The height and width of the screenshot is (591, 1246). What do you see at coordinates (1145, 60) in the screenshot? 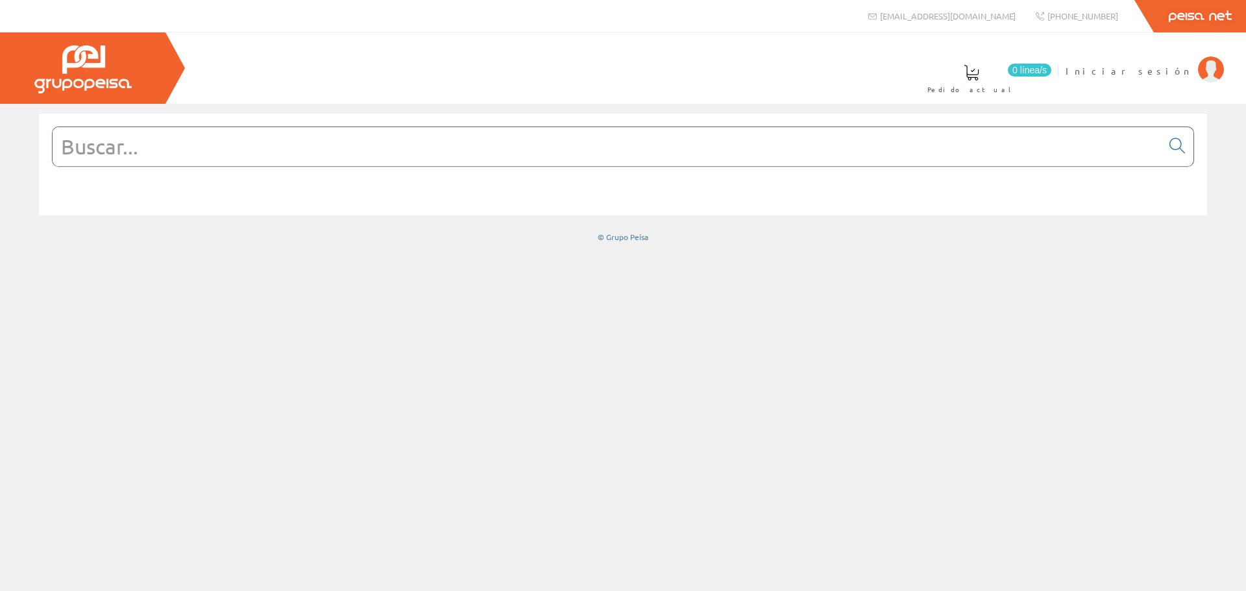
I see `a: Iniciar sesión` at bounding box center [1145, 60].